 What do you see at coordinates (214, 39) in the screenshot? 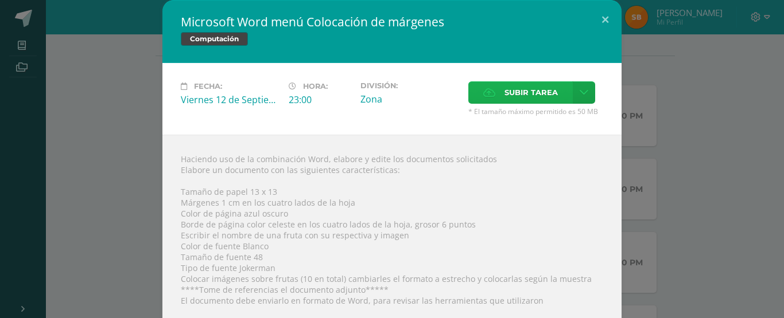
I see `span: Computación` at bounding box center [214, 39].